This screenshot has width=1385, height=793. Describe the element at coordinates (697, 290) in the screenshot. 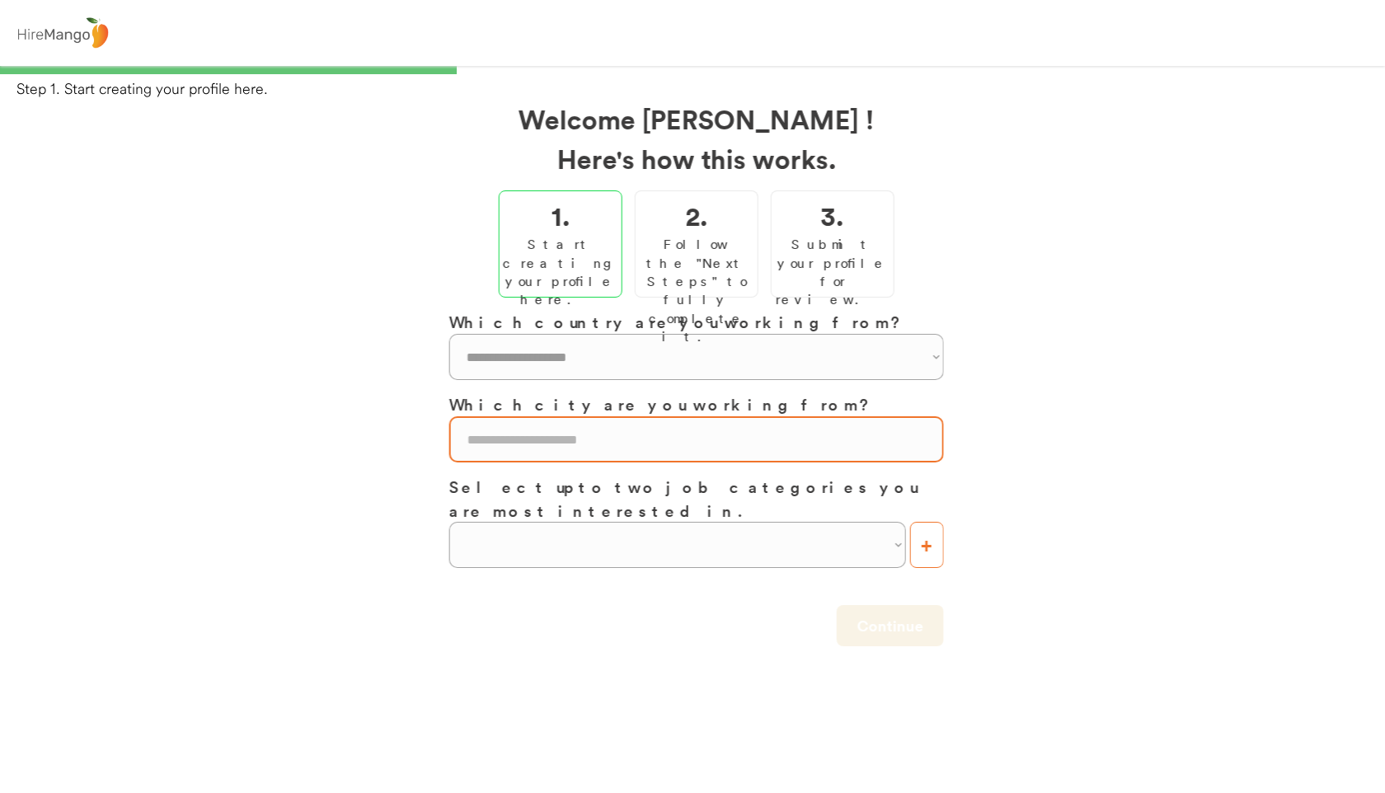

I see `div: Follow the "Next Steps" to fully complete it.` at that location.